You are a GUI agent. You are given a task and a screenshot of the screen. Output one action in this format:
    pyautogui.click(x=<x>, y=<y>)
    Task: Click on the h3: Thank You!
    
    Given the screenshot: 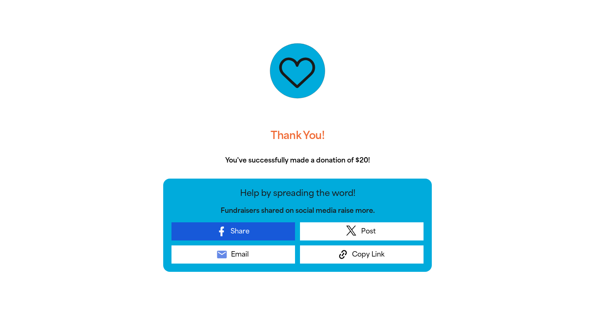 What is the action you would take?
    pyautogui.click(x=297, y=136)
    